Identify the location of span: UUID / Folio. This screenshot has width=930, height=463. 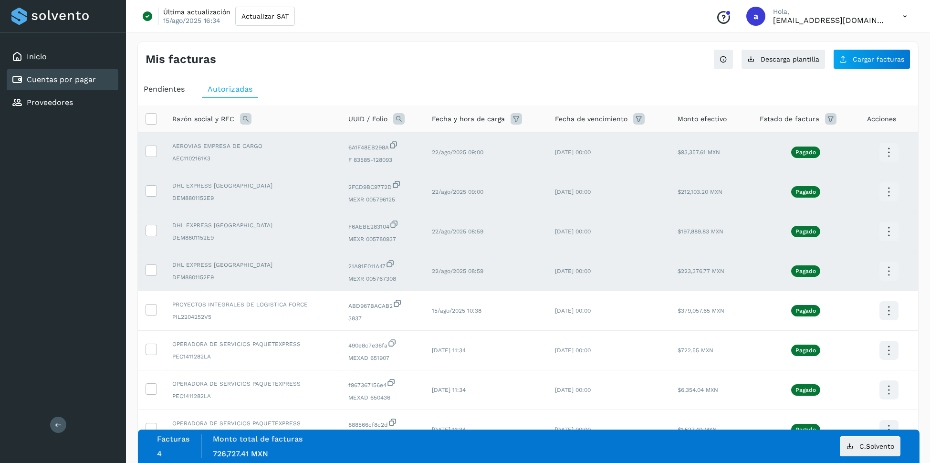
(368, 119).